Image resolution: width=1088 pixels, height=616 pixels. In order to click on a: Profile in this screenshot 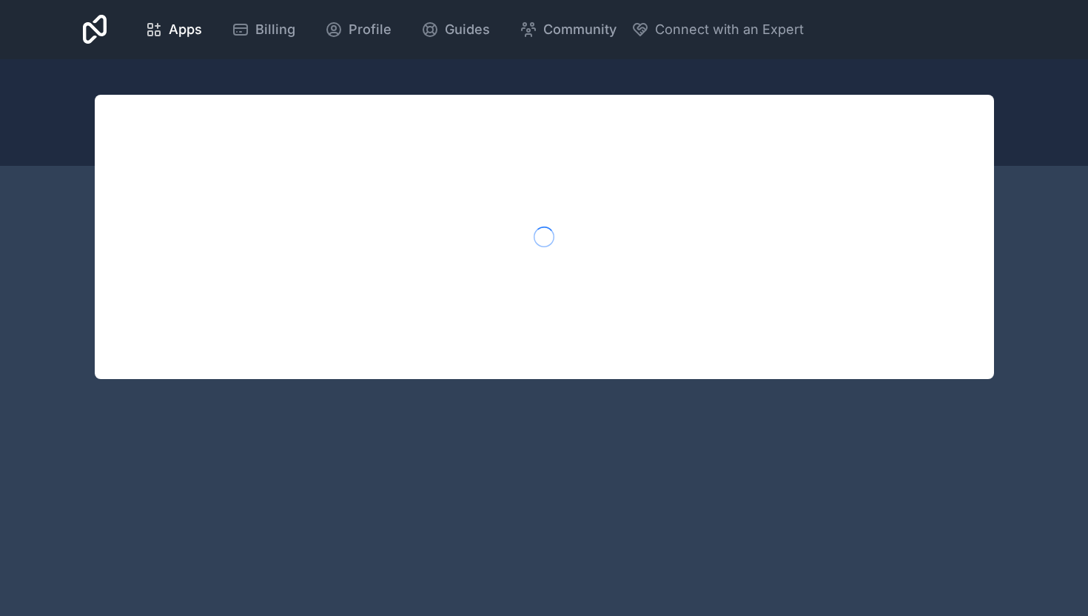, I will do `click(358, 30)`.